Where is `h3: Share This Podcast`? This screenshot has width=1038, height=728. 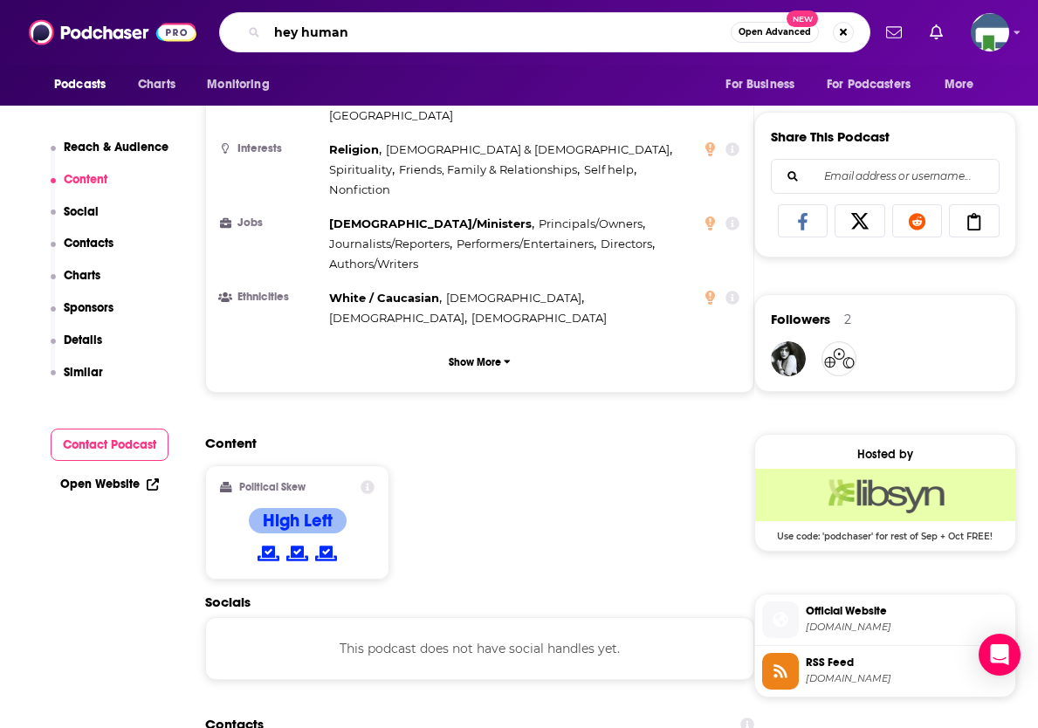
h3: Share This Podcast is located at coordinates (830, 136).